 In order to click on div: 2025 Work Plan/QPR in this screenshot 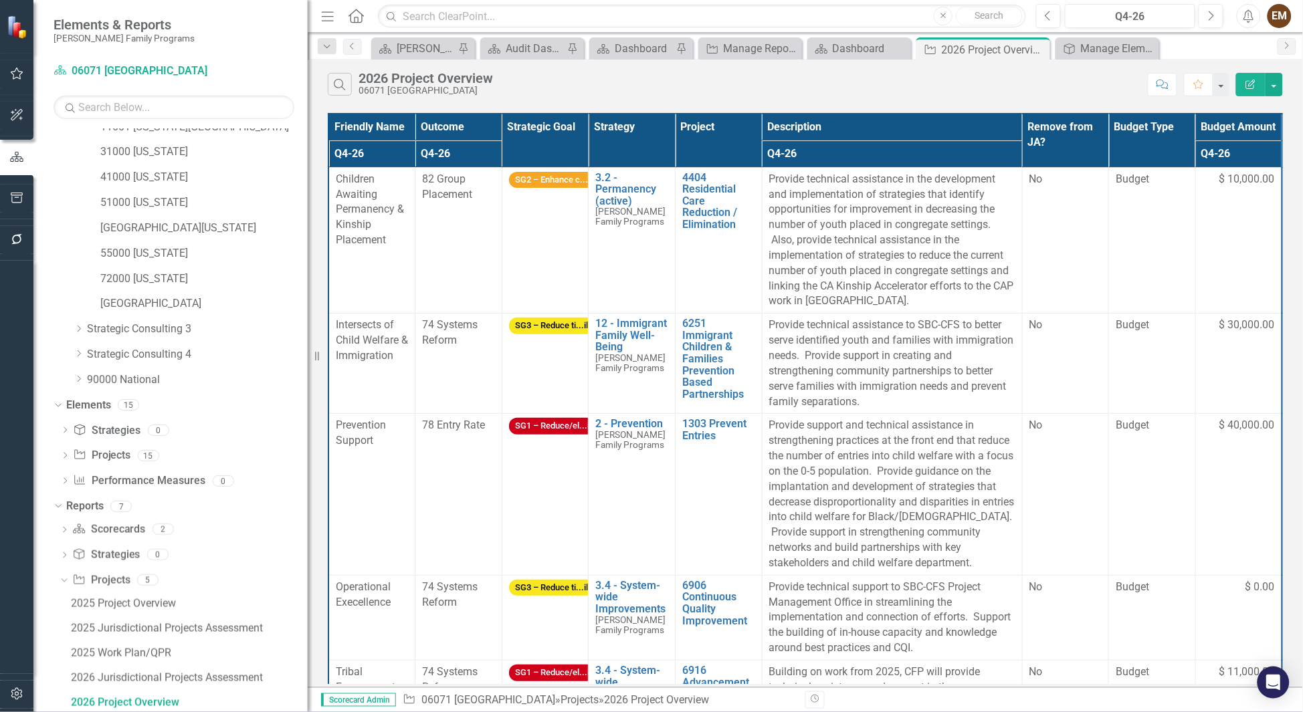, I will do `click(189, 654)`.